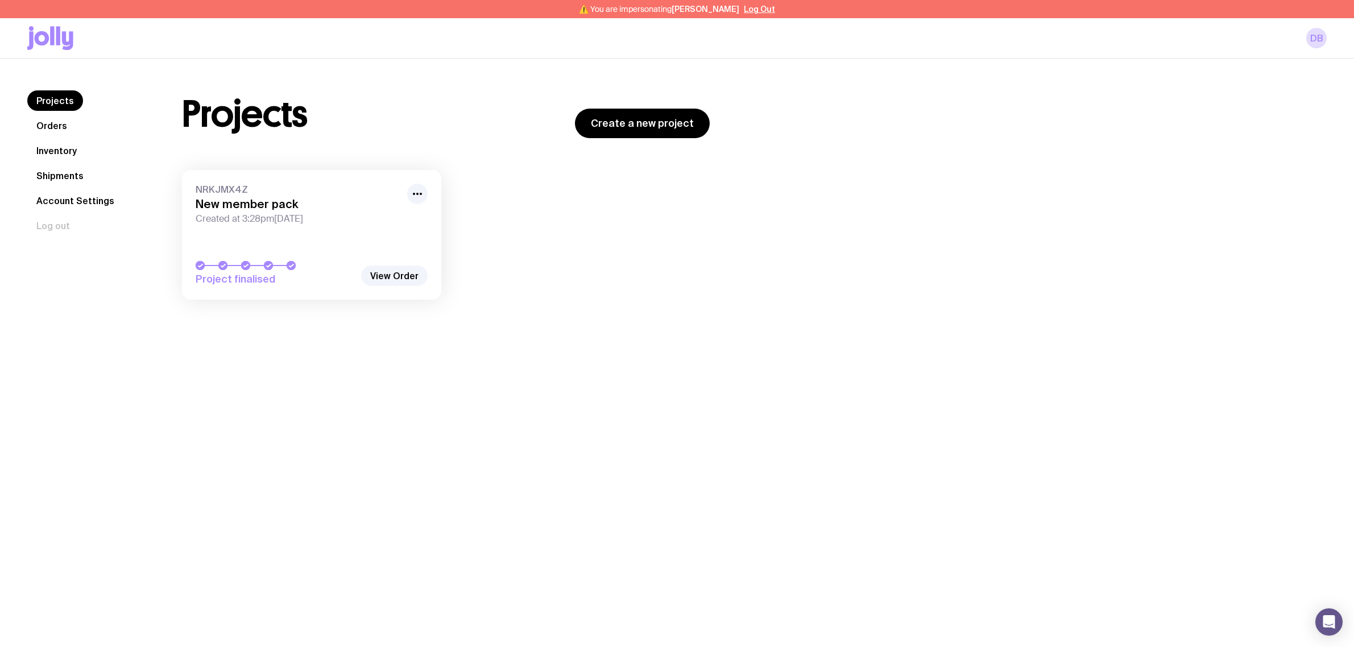  What do you see at coordinates (642, 123) in the screenshot?
I see `a: Create a new project` at bounding box center [642, 123].